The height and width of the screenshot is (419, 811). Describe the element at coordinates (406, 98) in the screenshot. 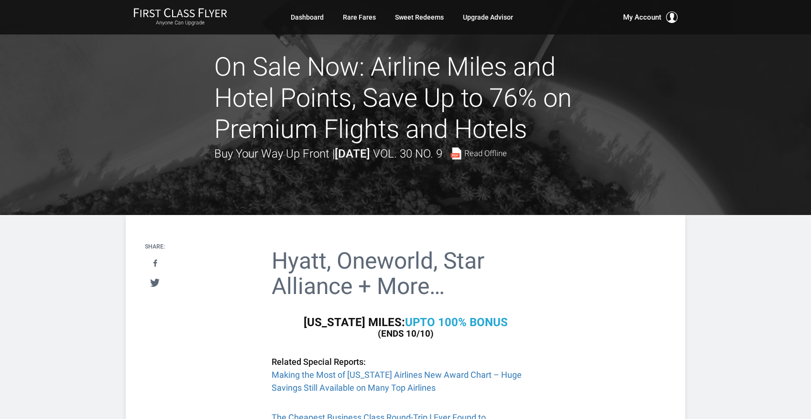

I see `h1: On Sale Now: Airline Miles and Hotel Points, Save Up to 76% on Premium Flights and Hotels` at that location.